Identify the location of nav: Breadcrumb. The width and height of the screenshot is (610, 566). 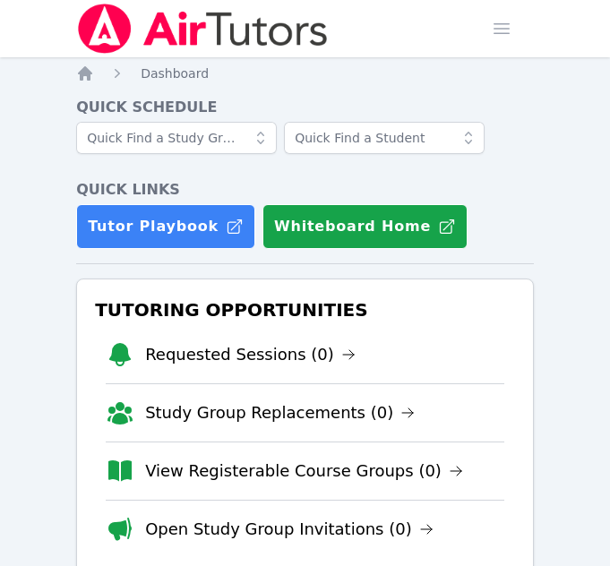
(304, 73).